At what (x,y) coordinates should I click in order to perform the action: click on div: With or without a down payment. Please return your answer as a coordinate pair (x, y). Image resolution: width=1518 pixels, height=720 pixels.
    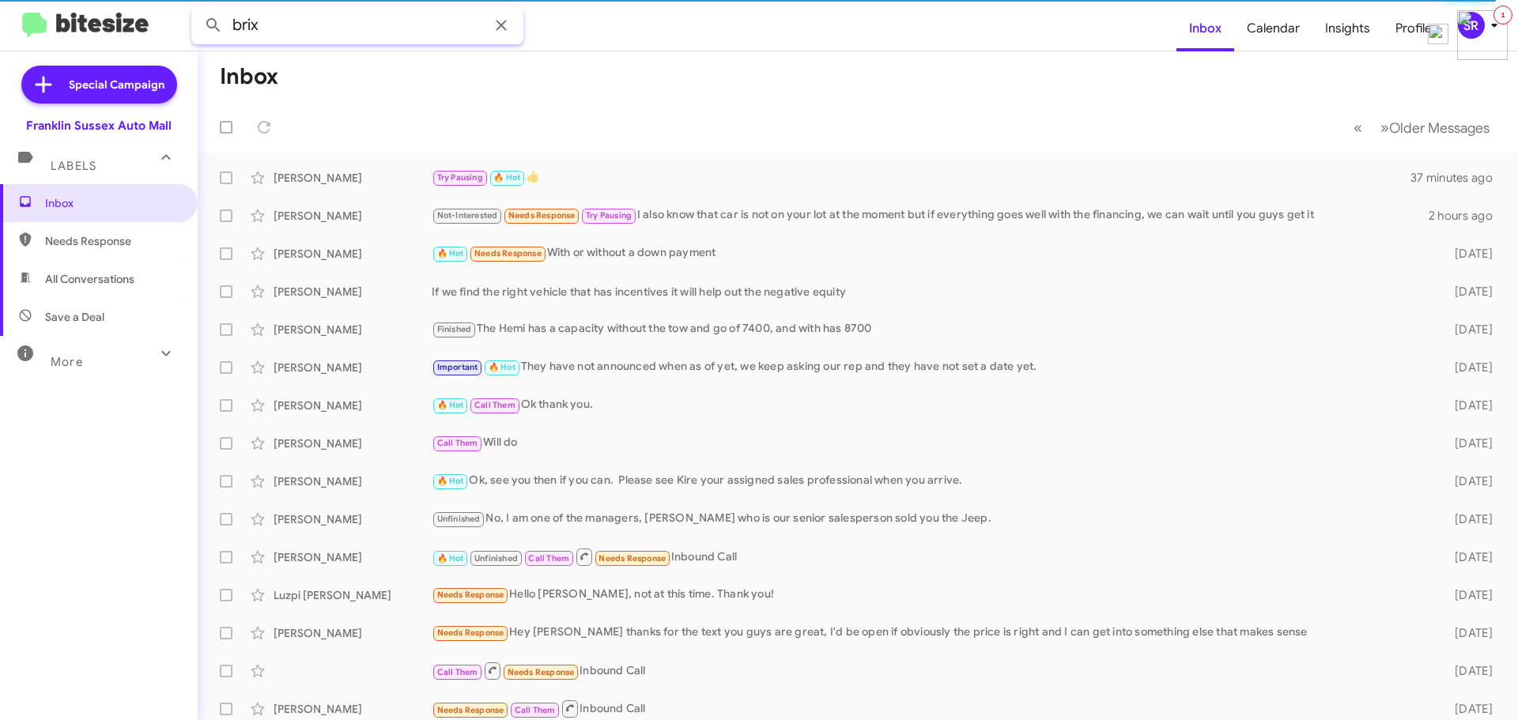
    Looking at the image, I should click on (930, 253).